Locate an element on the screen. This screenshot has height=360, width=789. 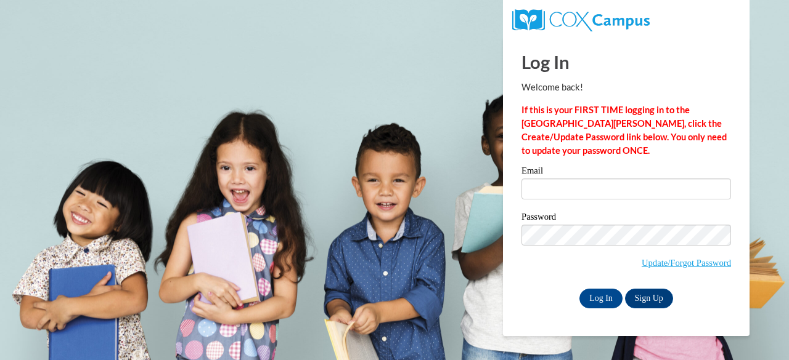
h1: Log In is located at coordinates (626, 62).